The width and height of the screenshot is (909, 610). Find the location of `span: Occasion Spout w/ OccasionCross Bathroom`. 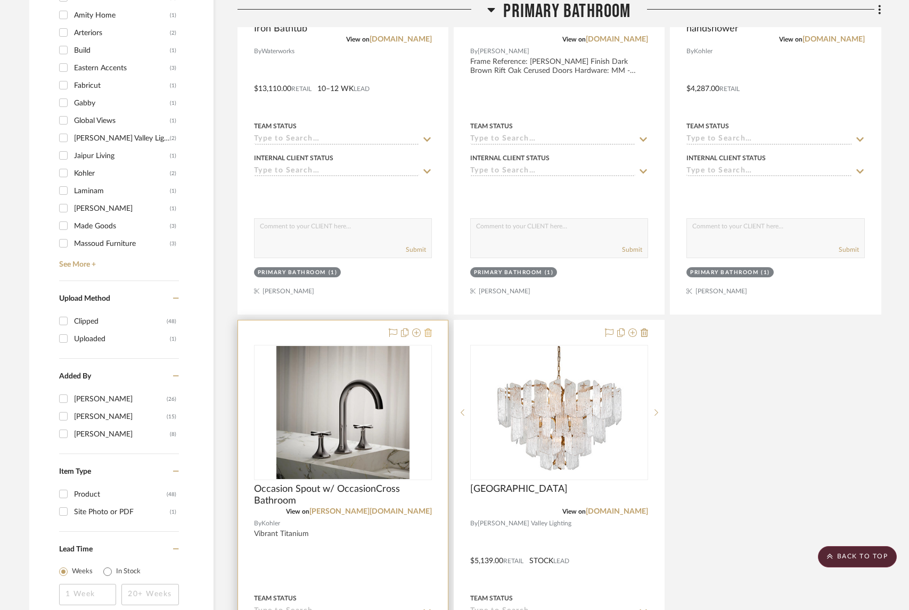

span: Occasion Spout w/ OccasionCross Bathroom is located at coordinates (343, 495).